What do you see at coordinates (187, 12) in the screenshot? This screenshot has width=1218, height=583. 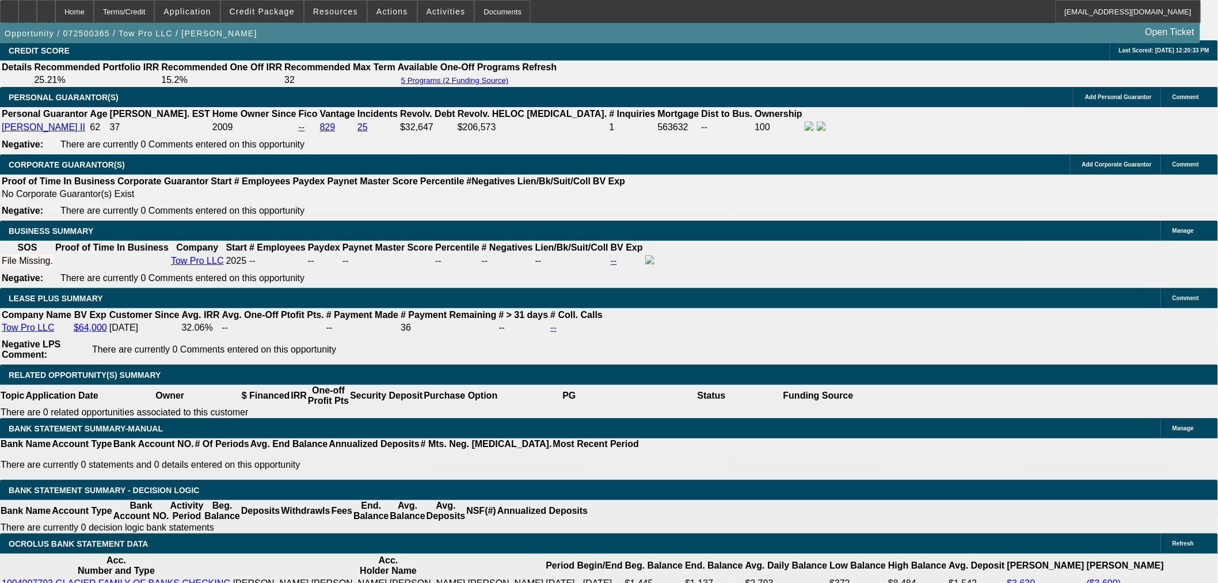 I see `button: Application` at bounding box center [187, 12].